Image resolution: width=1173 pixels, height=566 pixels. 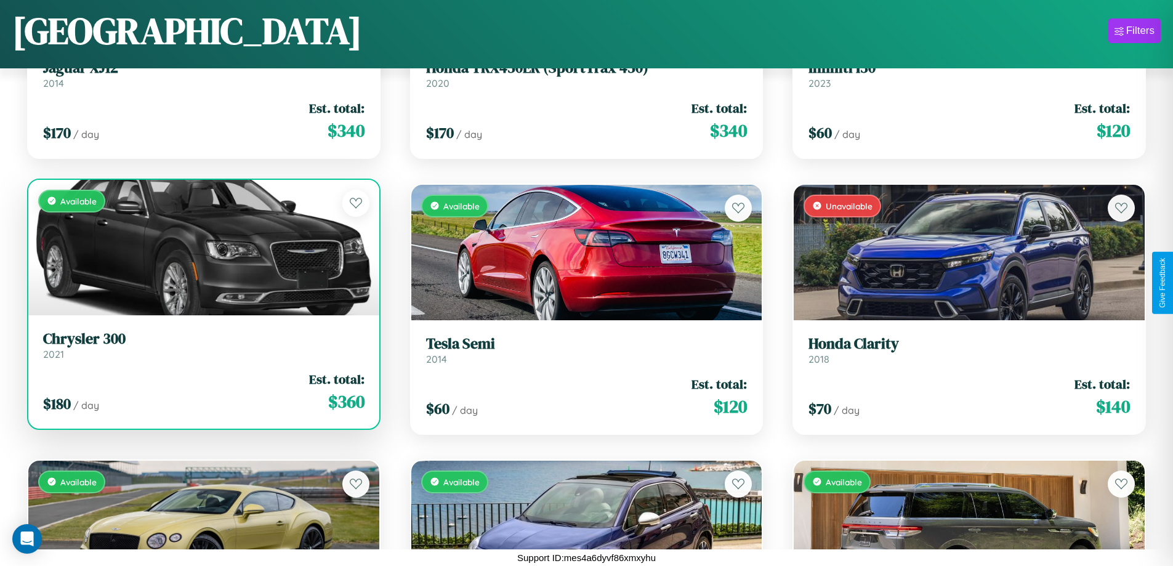 What do you see at coordinates (819, 359) in the screenshot?
I see `span: 2018` at bounding box center [819, 359].